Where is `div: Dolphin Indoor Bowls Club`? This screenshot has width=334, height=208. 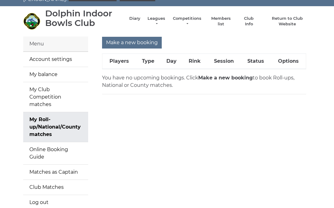
div: Dolphin Indoor Bowls Club is located at coordinates (84, 18).